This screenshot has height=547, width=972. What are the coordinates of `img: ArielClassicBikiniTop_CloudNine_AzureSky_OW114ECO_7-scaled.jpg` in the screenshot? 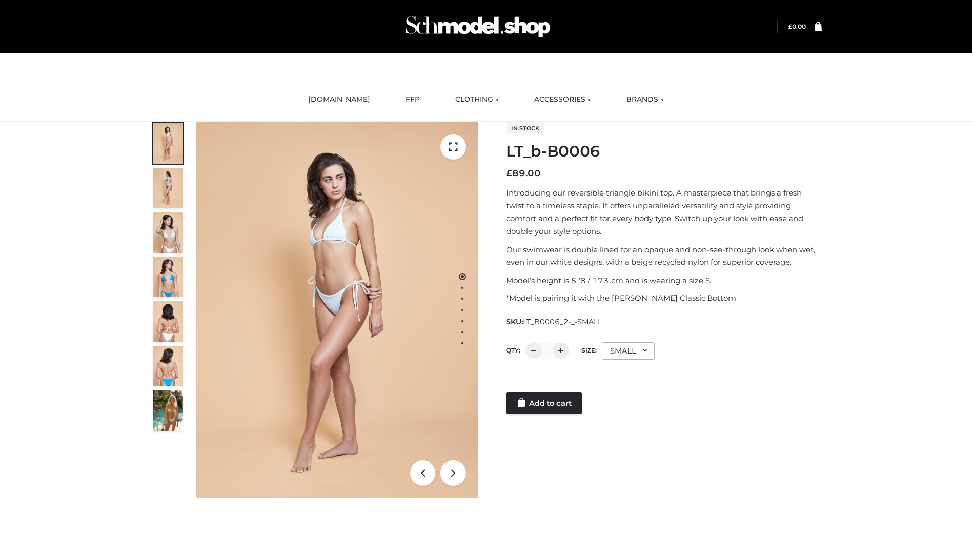 It's located at (168, 321).